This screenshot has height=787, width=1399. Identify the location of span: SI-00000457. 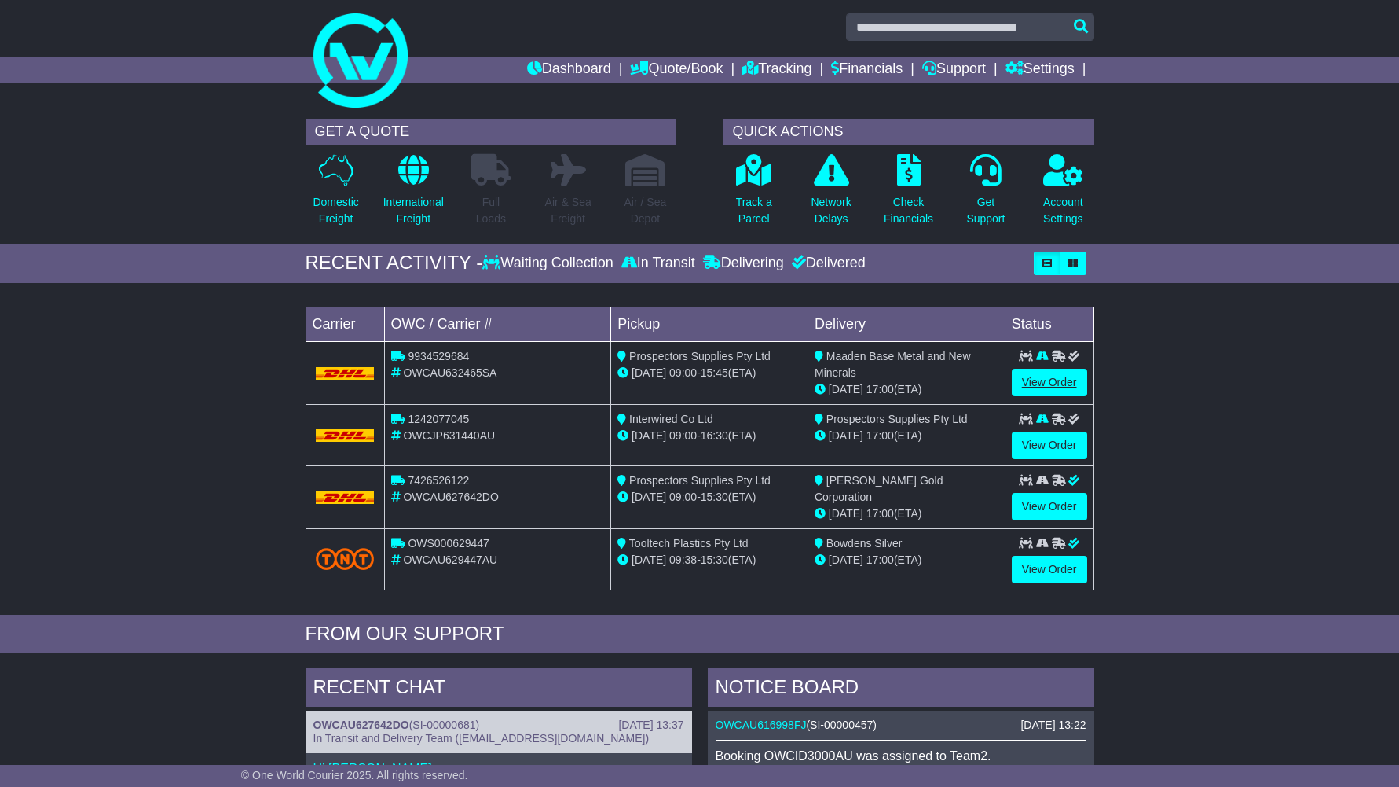
(842, 724).